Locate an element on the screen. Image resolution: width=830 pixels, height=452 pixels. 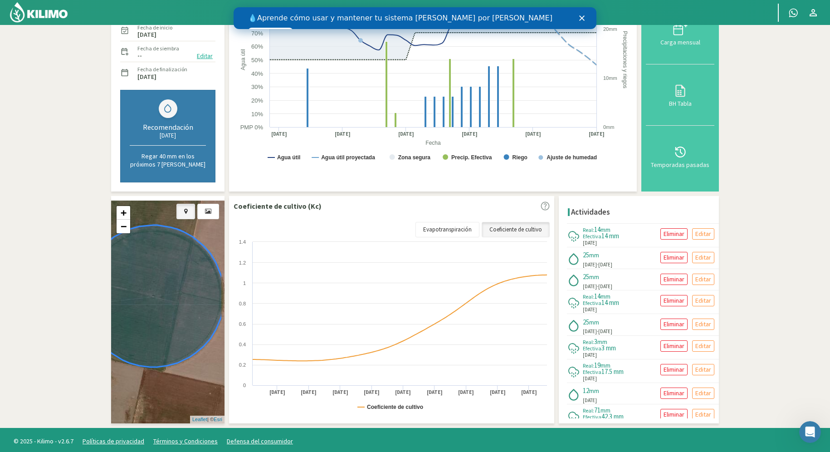
text: 10% is located at coordinates (257, 114).